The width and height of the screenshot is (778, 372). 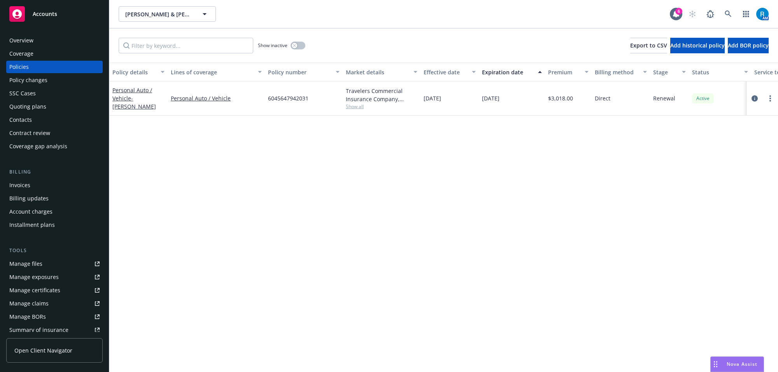 I want to click on a: Invoices, so click(x=54, y=185).